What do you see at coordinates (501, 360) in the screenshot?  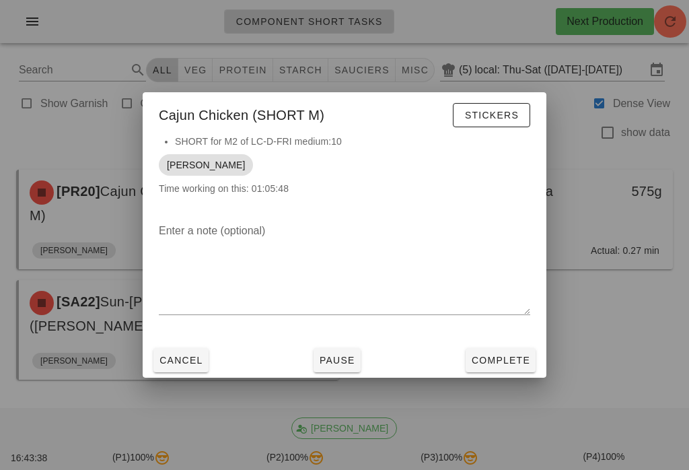 I see `button: Complete` at bounding box center [501, 360].